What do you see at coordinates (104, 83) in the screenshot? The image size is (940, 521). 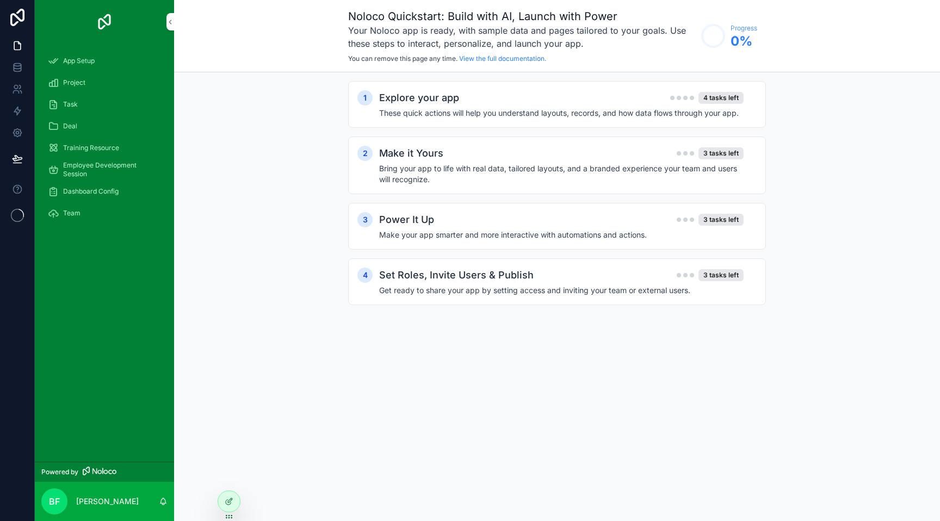 I see `a: Project` at bounding box center [104, 83].